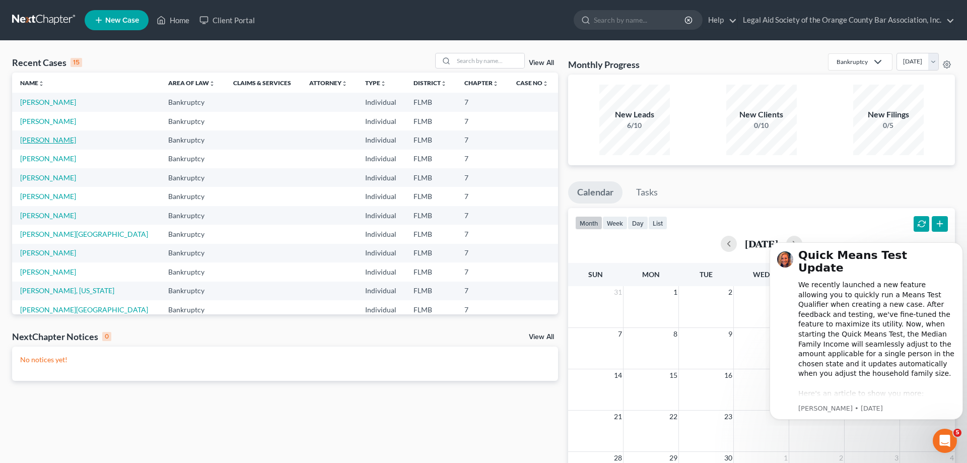 The width and height of the screenshot is (967, 463). I want to click on a: Help, so click(720, 20).